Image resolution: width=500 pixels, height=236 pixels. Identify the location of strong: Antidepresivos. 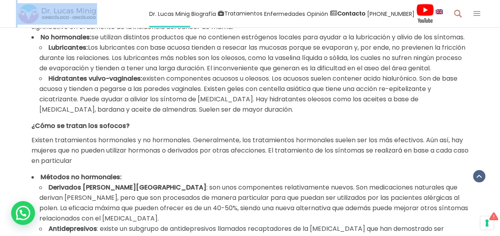
(73, 229).